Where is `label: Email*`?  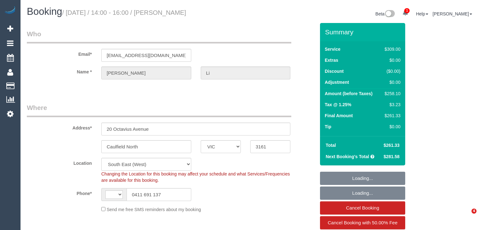 label: Email* is located at coordinates (59, 53).